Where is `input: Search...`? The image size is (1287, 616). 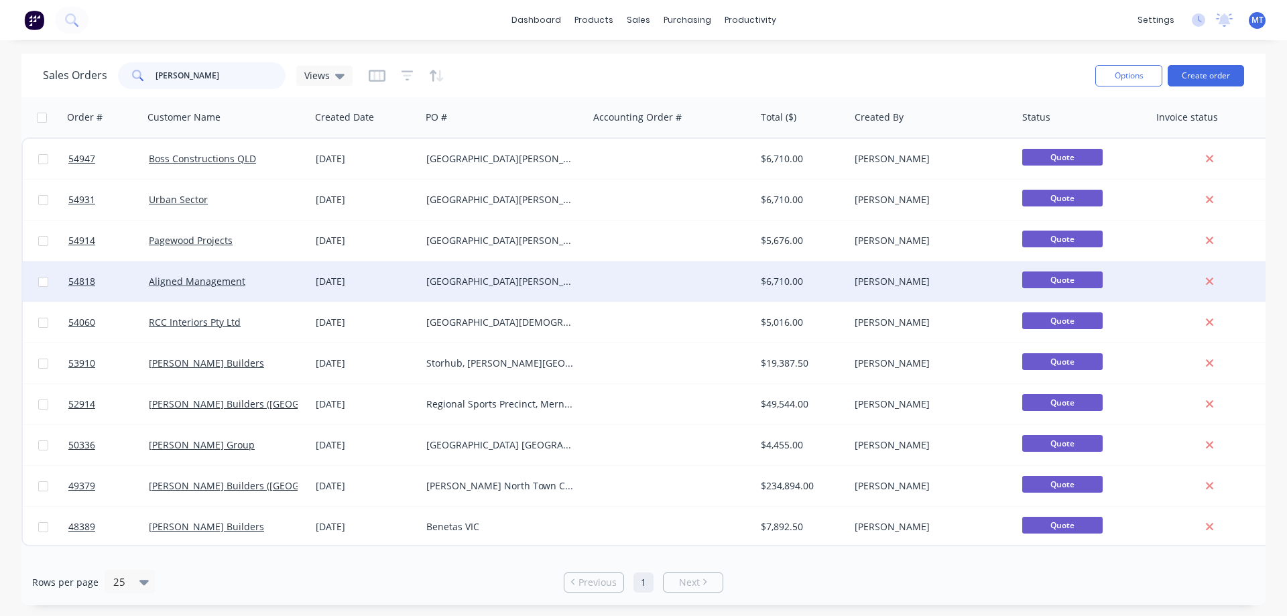
input: Search... is located at coordinates (220, 76).